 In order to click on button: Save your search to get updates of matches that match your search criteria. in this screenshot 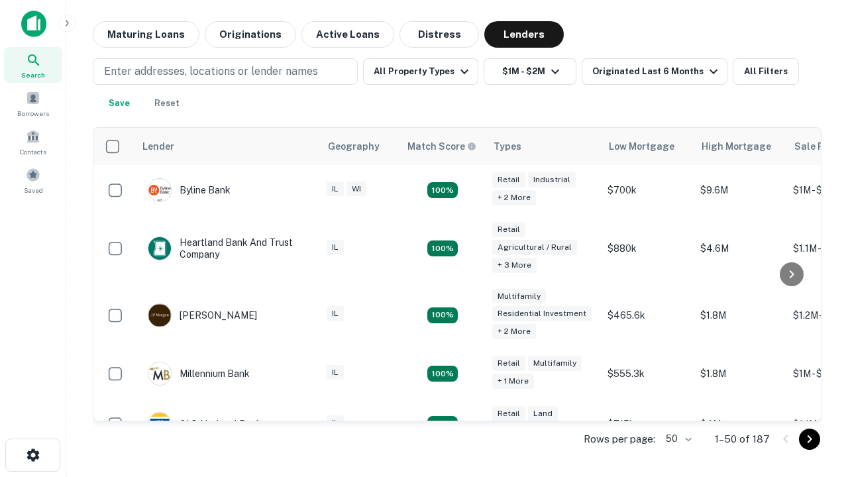, I will do `click(119, 103)`.